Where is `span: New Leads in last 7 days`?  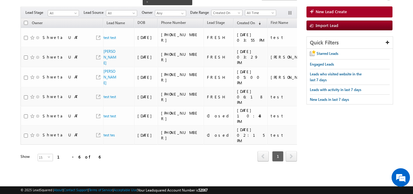 span: New Leads in last 7 days is located at coordinates (330, 99).